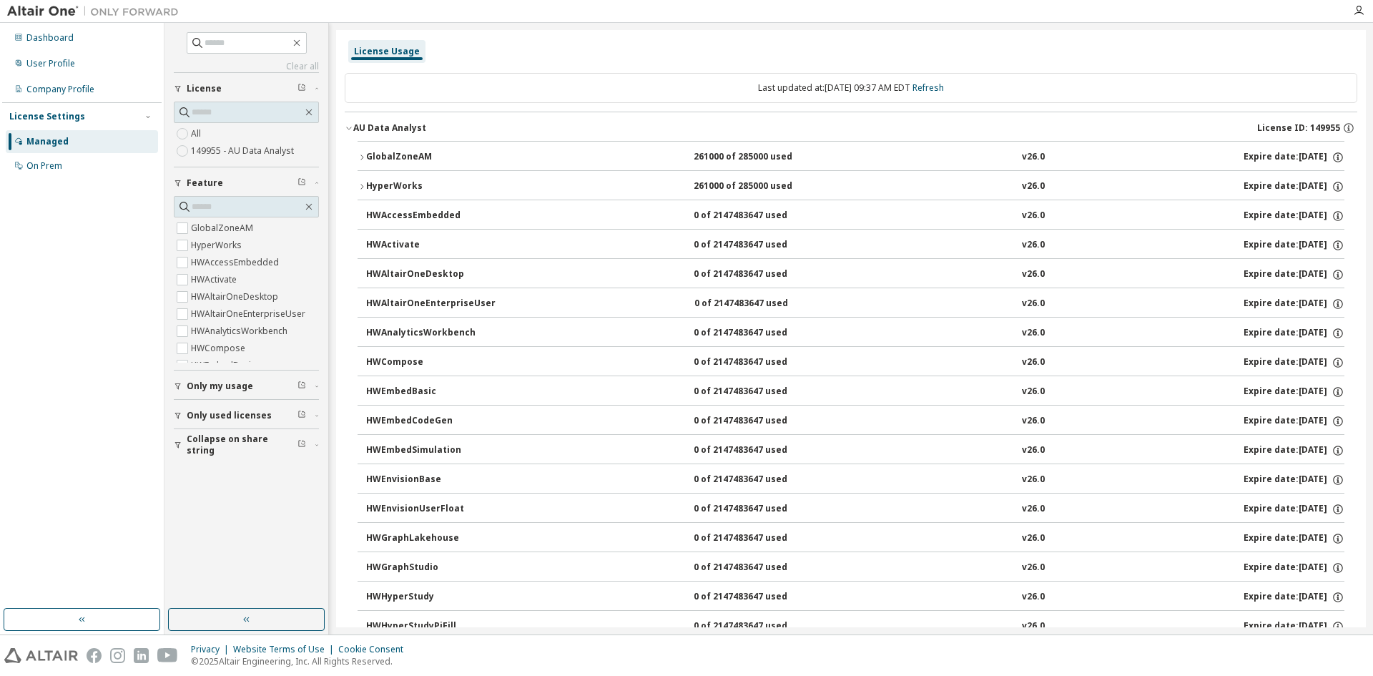 This screenshot has height=676, width=1373. What do you see at coordinates (215, 280) in the screenshot?
I see `label: HWActivate` at bounding box center [215, 280].